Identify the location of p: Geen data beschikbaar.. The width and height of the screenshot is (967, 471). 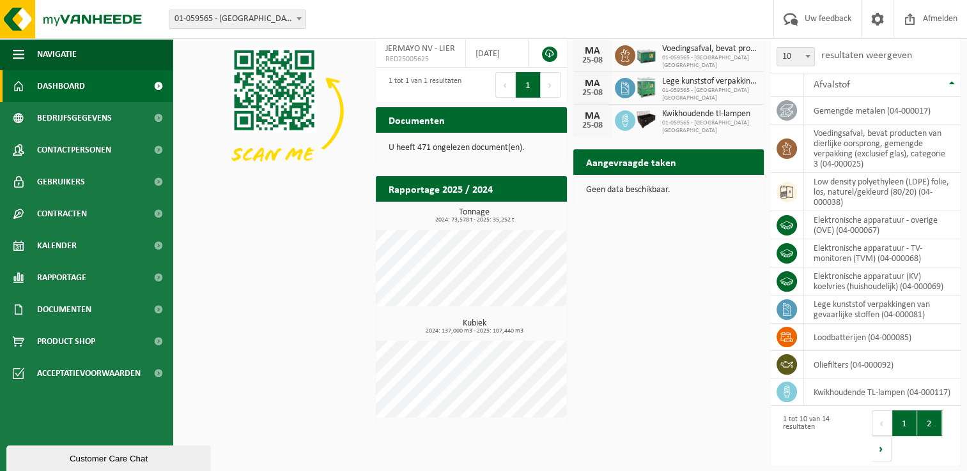
(668, 190).